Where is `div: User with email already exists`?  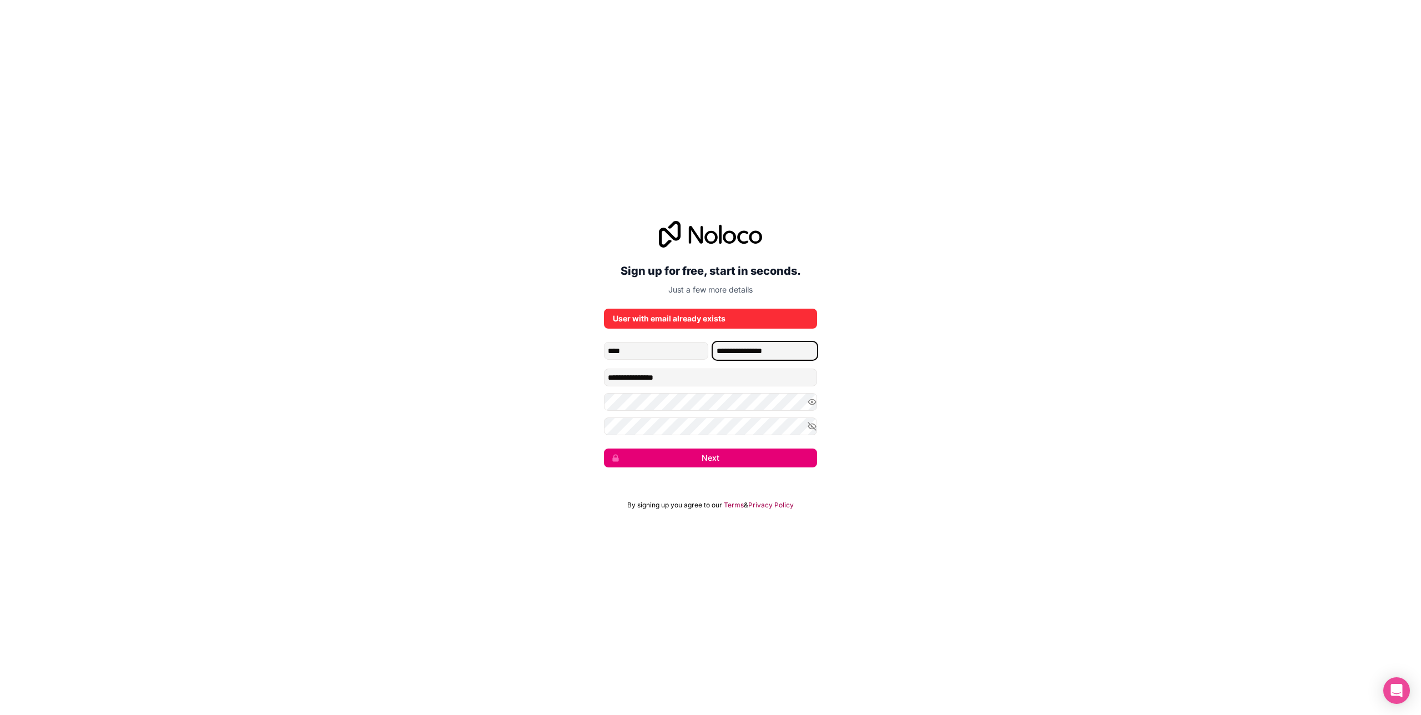
div: User with email already exists is located at coordinates (710, 319).